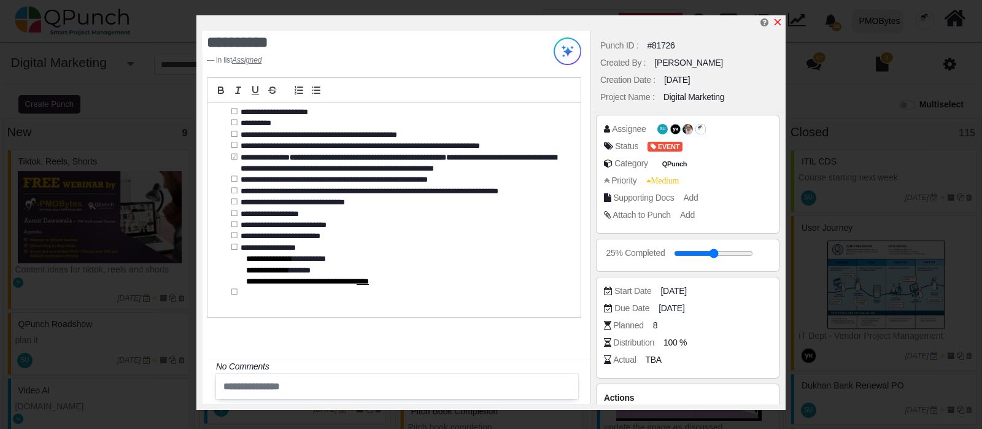 The height and width of the screenshot is (429, 982). What do you see at coordinates (619, 398) in the screenshot?
I see `span: Actions` at bounding box center [619, 398].